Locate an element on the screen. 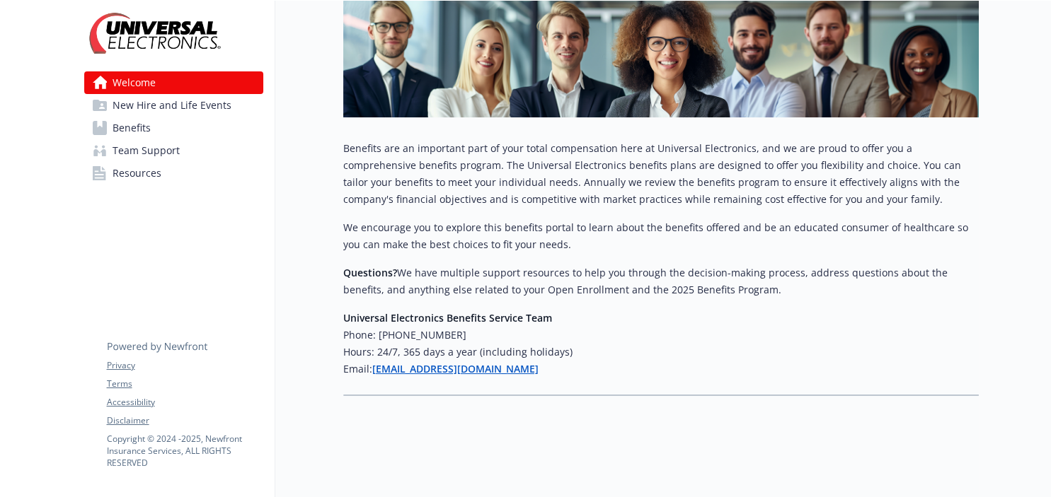 The height and width of the screenshot is (497, 1051). a: Disclaimer is located at coordinates (185, 421).